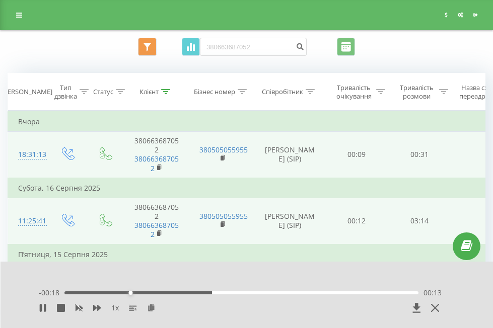 The width and height of the screenshot is (493, 328). Describe the element at coordinates (28, 221) in the screenshot. I see `div: 11:25:41` at that location.